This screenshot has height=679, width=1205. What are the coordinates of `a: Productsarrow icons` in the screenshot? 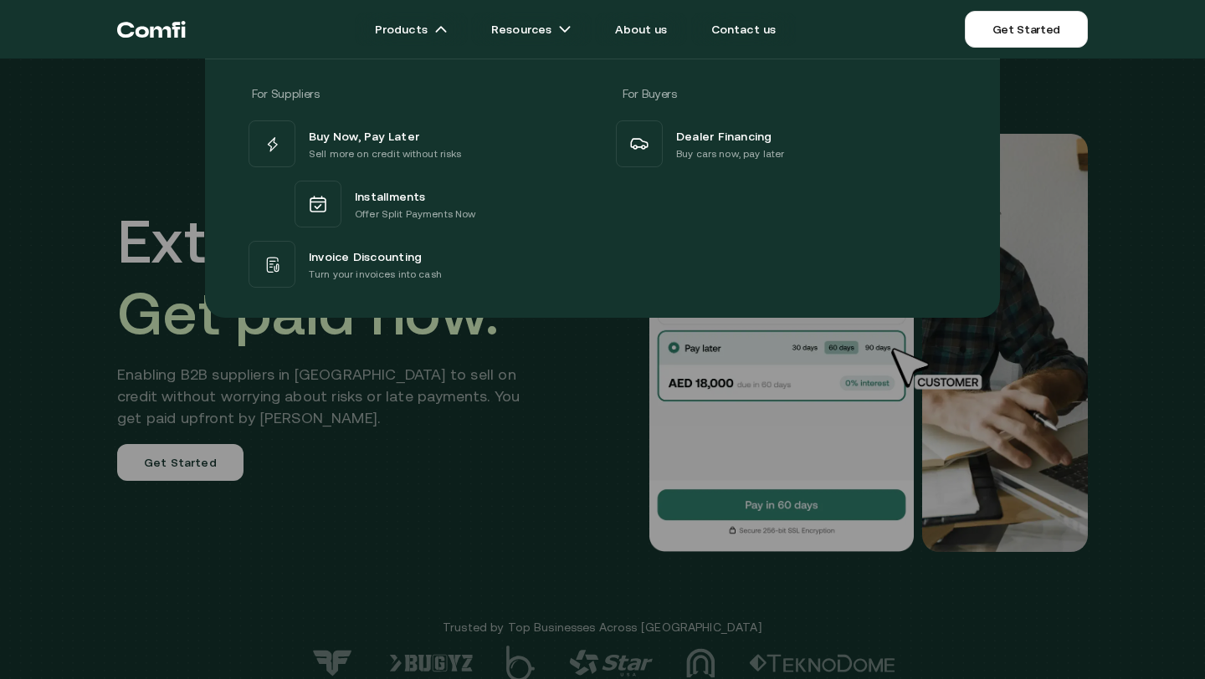 It's located at (411, 29).